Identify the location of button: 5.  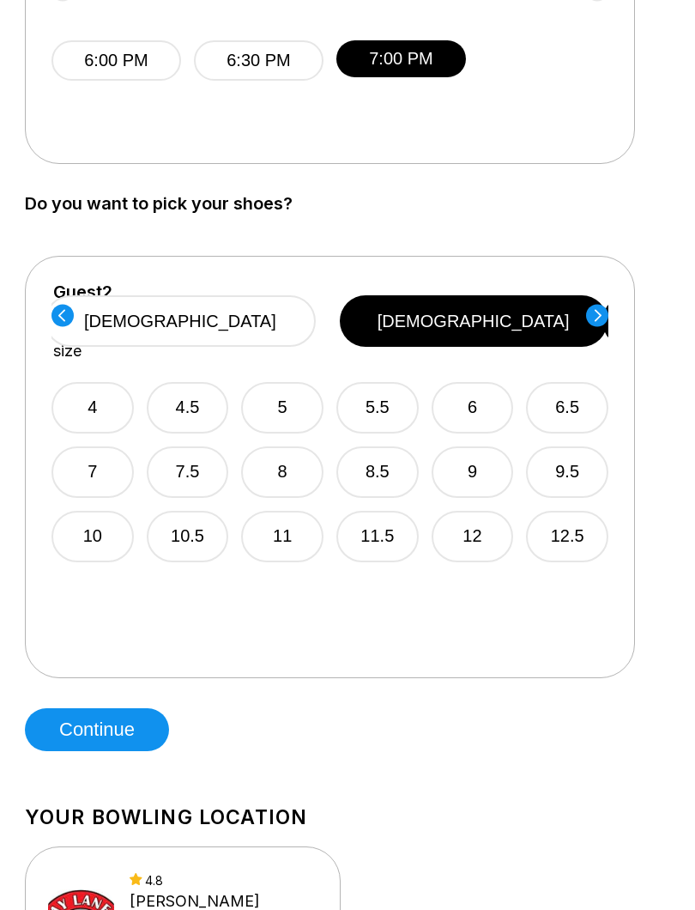
(282, 408).